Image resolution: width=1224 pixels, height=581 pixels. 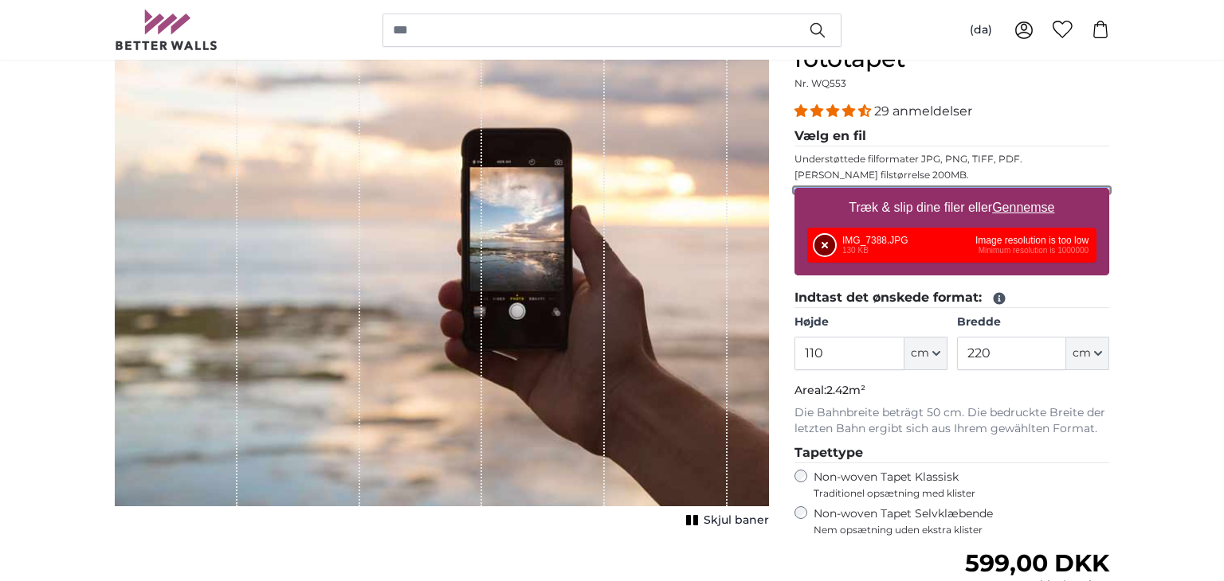 I want to click on p: Die Bahnbreite beträgt 50 cm. Die bedruckte Breite der letzten Bahn ergibt sich aus Ihrem gewählt..., so click(x=951, y=421).